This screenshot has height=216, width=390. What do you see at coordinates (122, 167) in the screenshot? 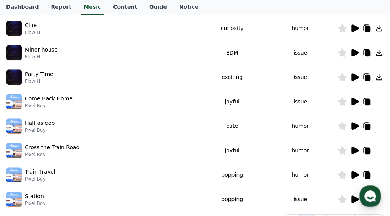
I see `span: Settings` at bounding box center [122, 167].